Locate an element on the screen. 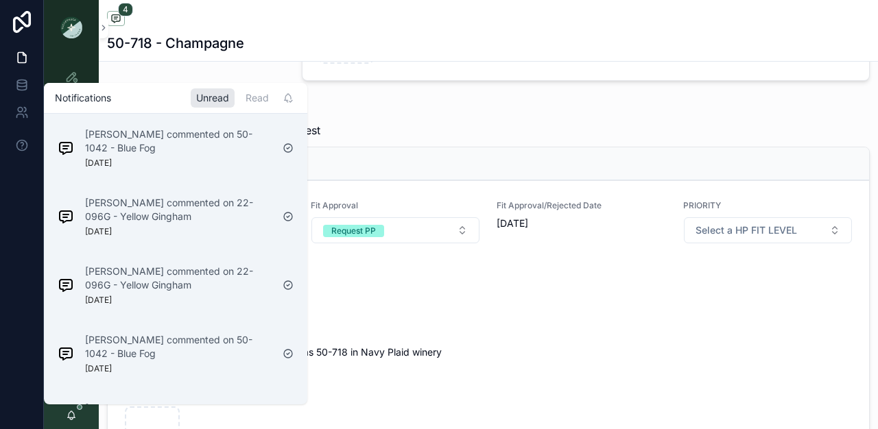  div: Unread is located at coordinates (213, 98).